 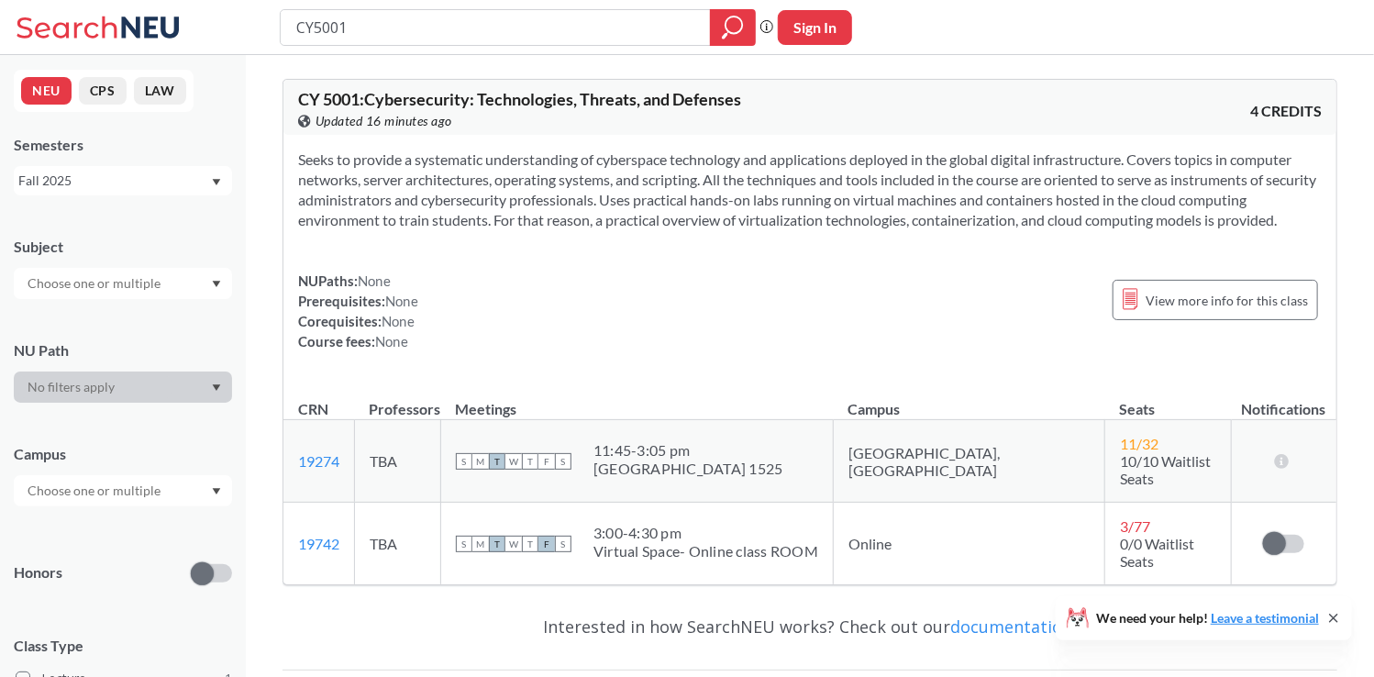 I want to click on button: Sign In, so click(x=815, y=28).